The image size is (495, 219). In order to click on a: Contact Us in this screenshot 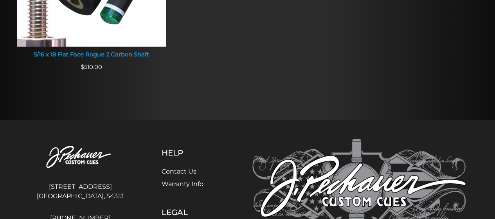, I will do `click(179, 171)`.